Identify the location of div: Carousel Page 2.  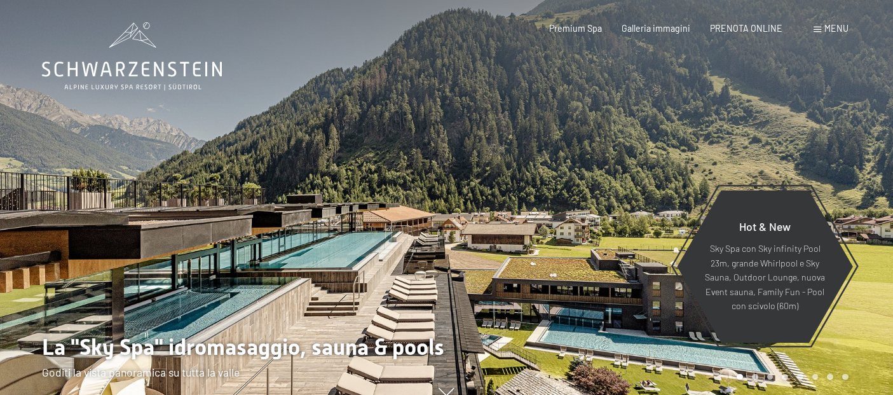
(755, 377).